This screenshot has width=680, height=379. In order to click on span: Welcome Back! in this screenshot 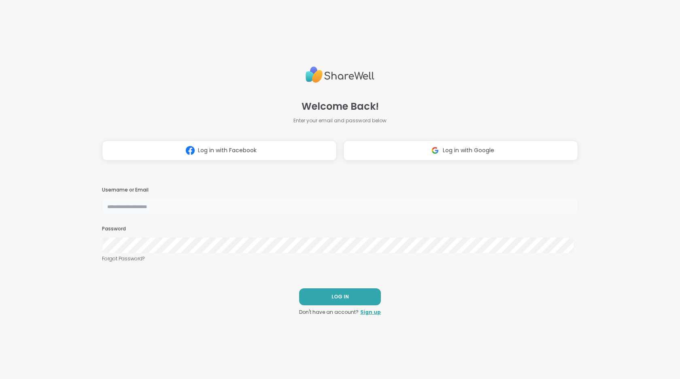, I will do `click(340, 106)`.